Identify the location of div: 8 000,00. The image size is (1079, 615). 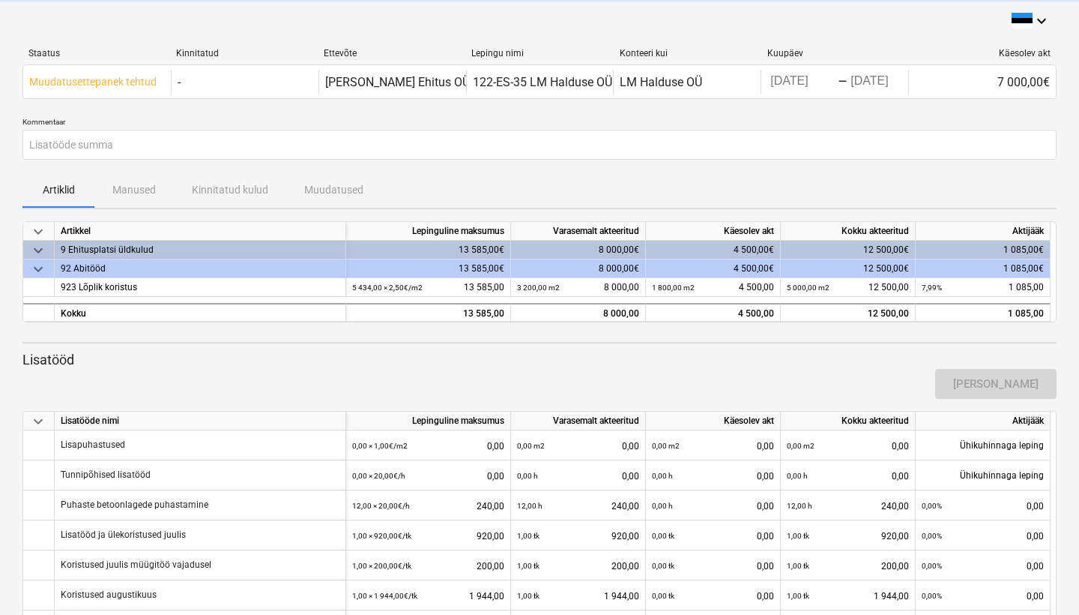
(578, 313).